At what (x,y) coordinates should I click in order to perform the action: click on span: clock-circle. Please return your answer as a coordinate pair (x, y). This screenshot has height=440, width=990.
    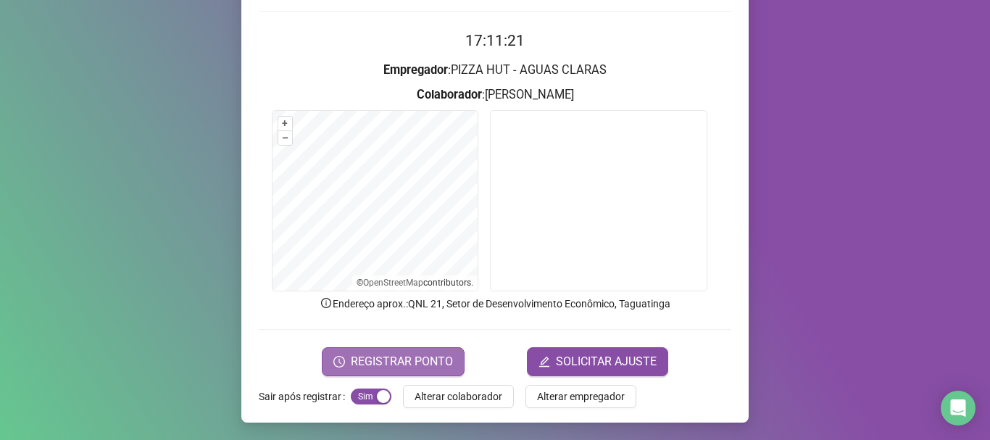
    Looking at the image, I should click on (339, 362).